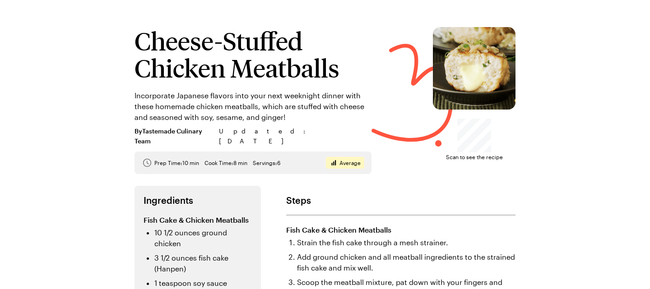  I want to click on span: Prep Time: 10 min, so click(177, 163).